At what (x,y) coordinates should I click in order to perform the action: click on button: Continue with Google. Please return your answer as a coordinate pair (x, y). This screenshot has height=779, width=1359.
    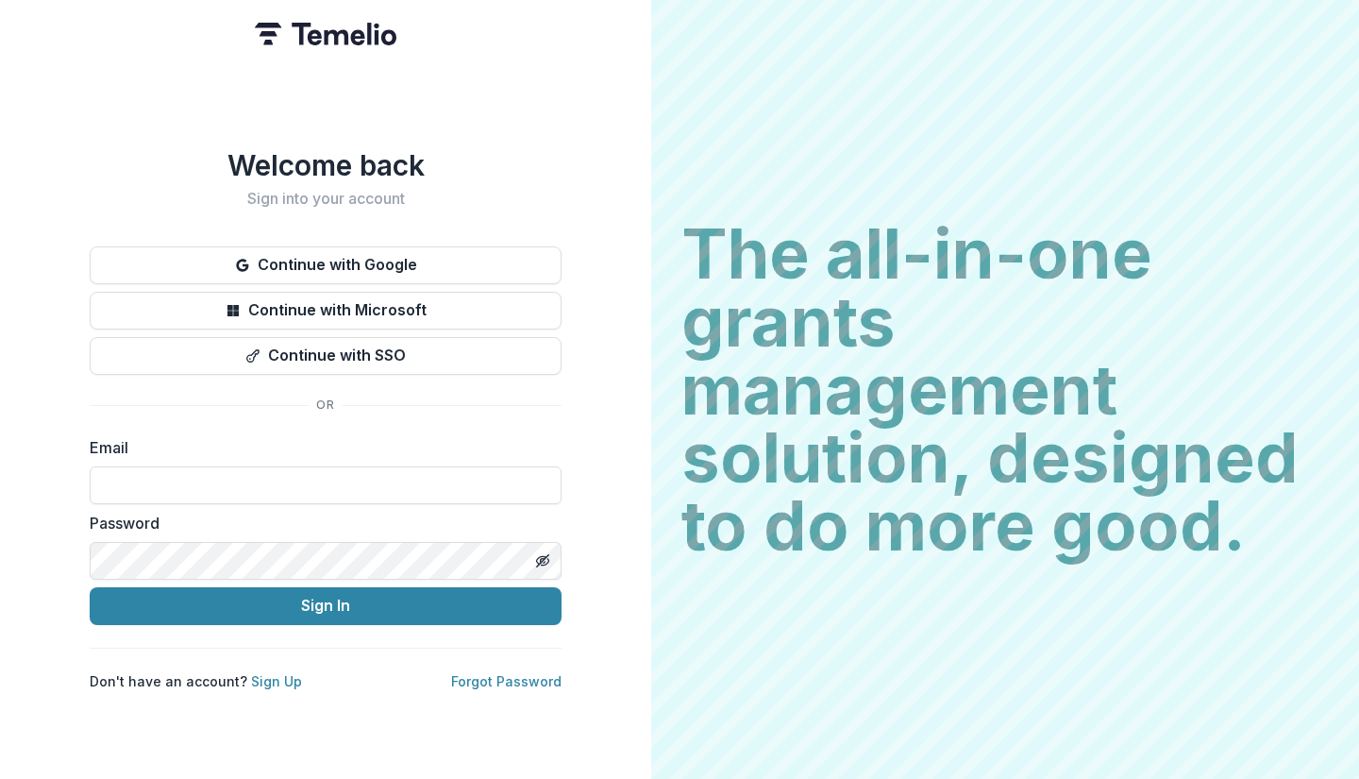
    Looking at the image, I should click on (326, 265).